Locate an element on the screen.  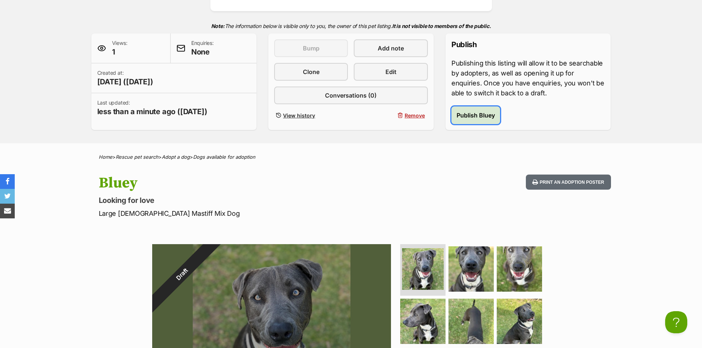
p: Enquiries: is located at coordinates (202, 48).